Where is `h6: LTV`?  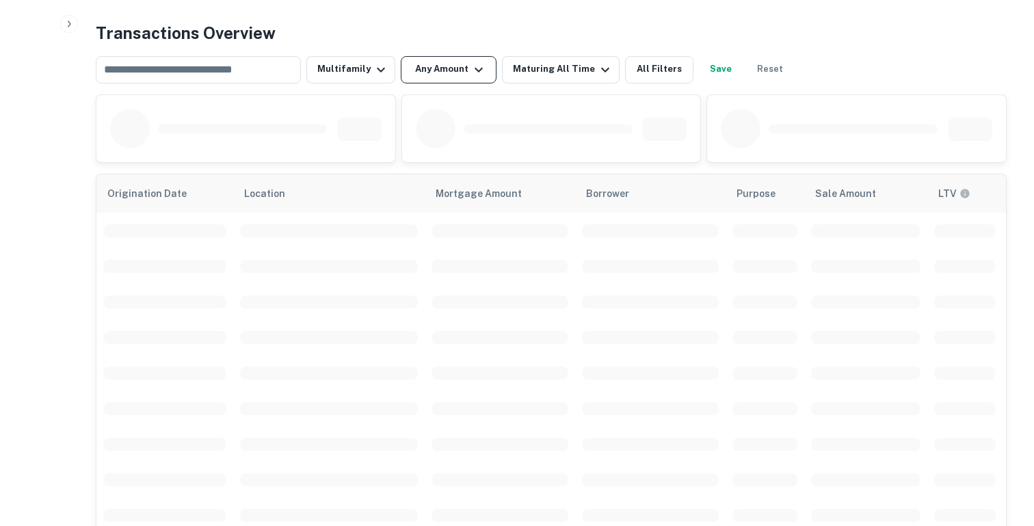 h6: LTV is located at coordinates (947, 193).